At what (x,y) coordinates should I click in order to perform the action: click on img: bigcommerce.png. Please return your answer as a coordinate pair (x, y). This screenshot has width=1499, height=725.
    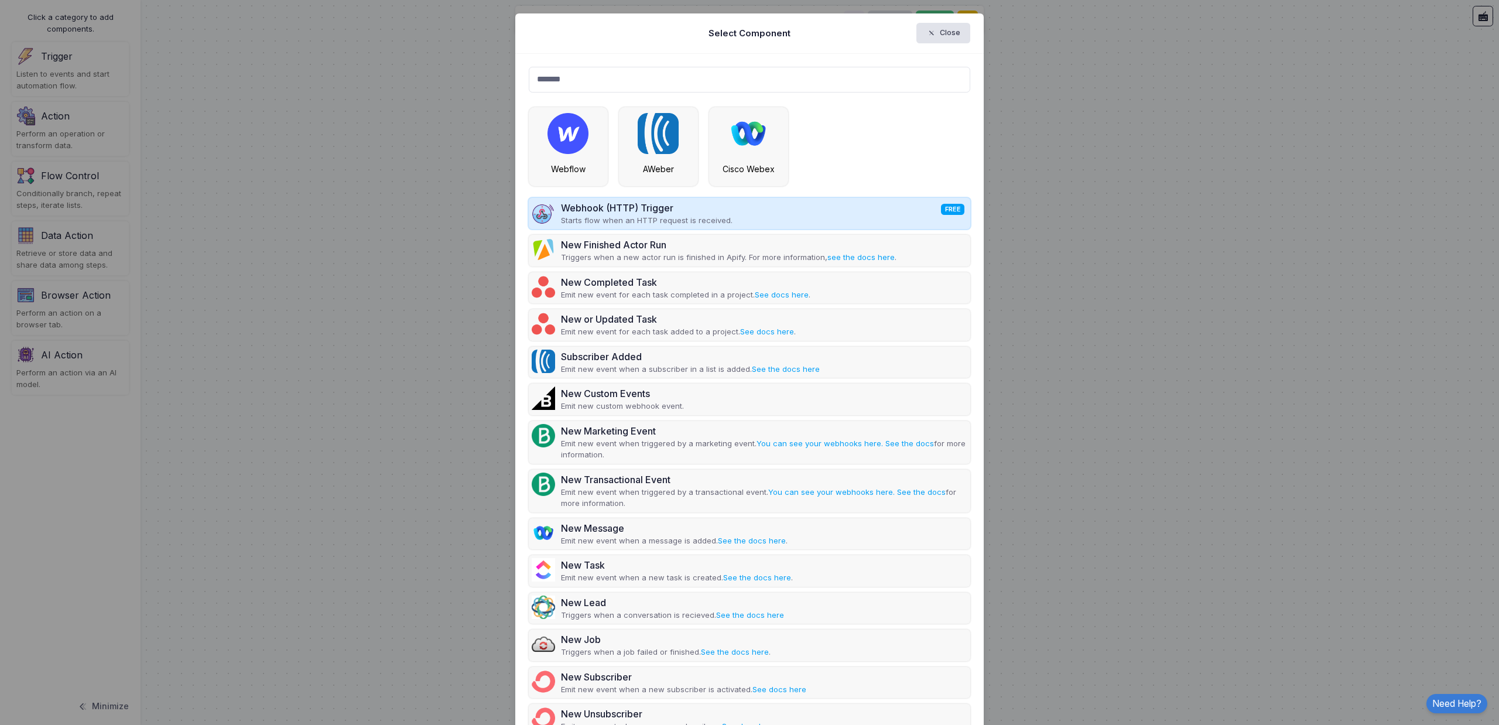
    Looking at the image, I should click on (543, 398).